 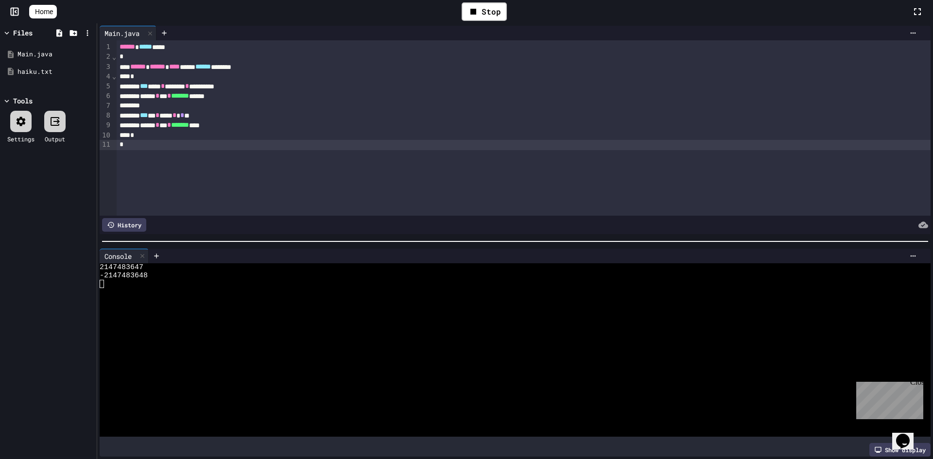 What do you see at coordinates (105, 116) in the screenshot?
I see `div: 8` at bounding box center [105, 116].